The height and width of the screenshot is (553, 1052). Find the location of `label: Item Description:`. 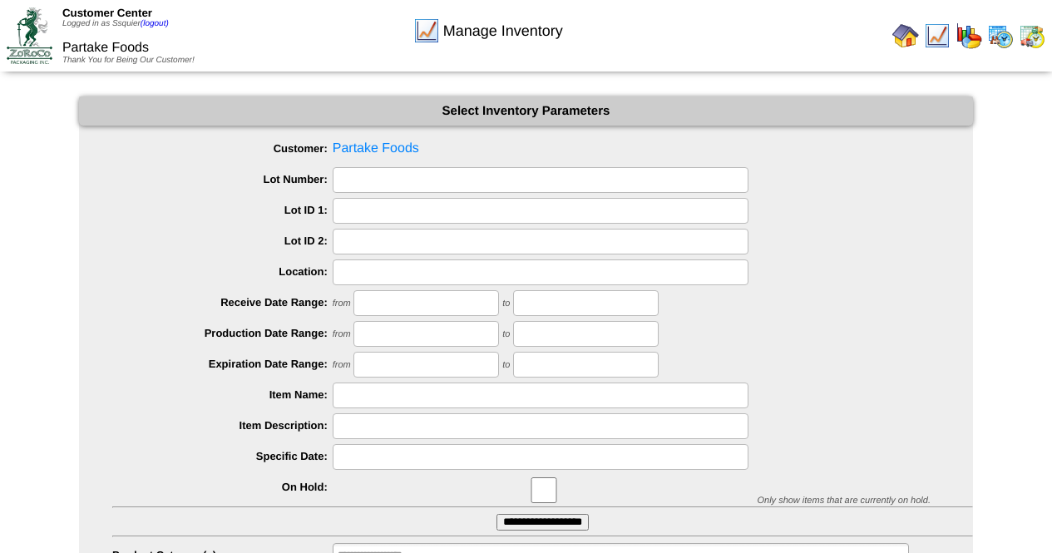

label: Item Description: is located at coordinates (222, 425).